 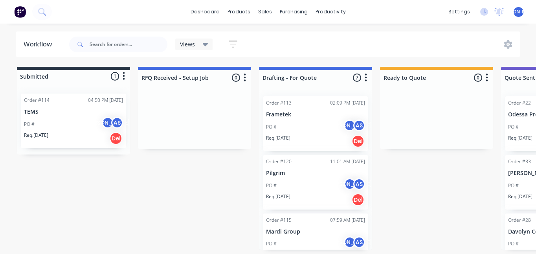 What do you see at coordinates (315, 114) in the screenshot?
I see `p: Frametek` at bounding box center [315, 114].